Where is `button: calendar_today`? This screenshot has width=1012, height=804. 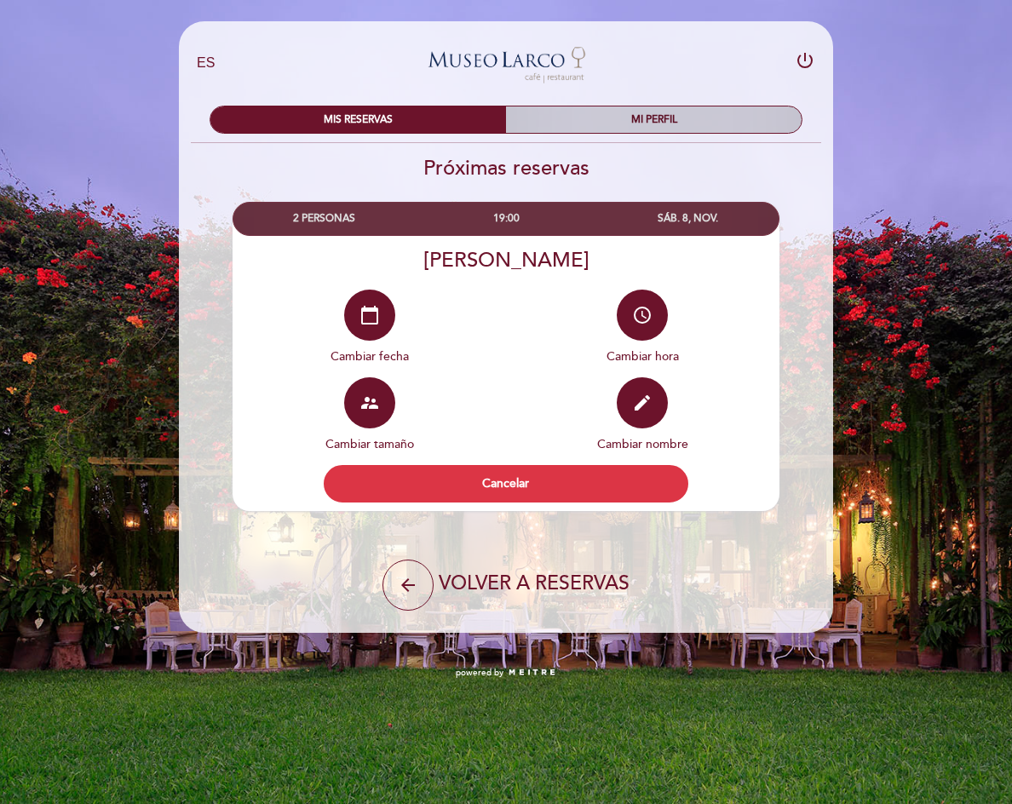
button: calendar_today is located at coordinates (370, 315).